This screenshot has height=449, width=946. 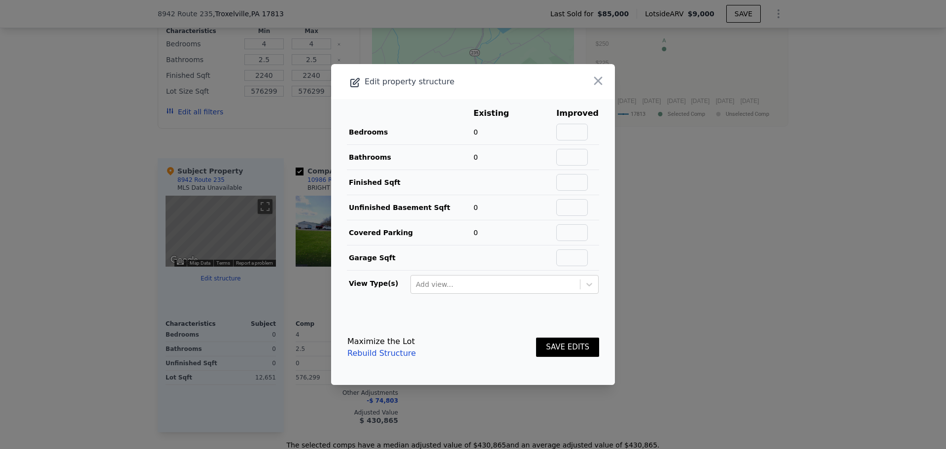 What do you see at coordinates (499, 113) in the screenshot?
I see `th: Existing` at bounding box center [499, 113].